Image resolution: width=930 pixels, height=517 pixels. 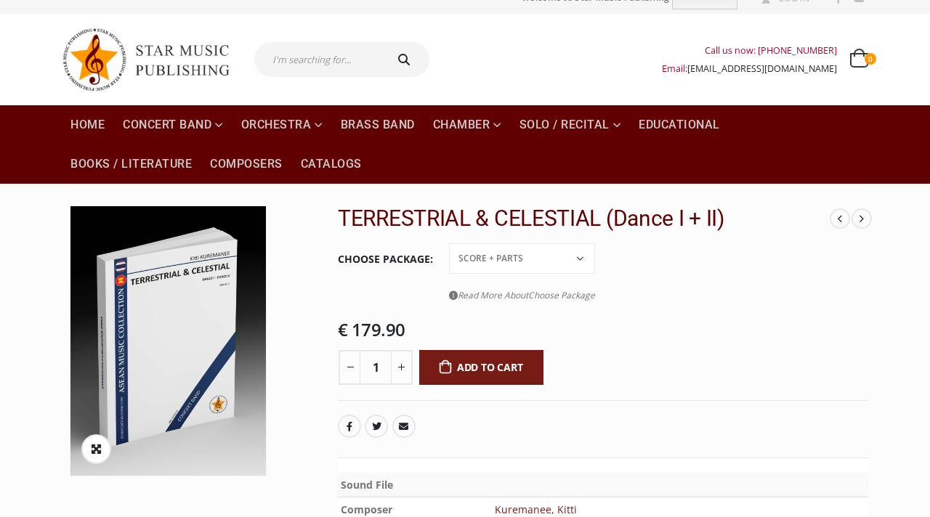 What do you see at coordinates (366, 509) in the screenshot?
I see `b: Composer` at bounding box center [366, 509].